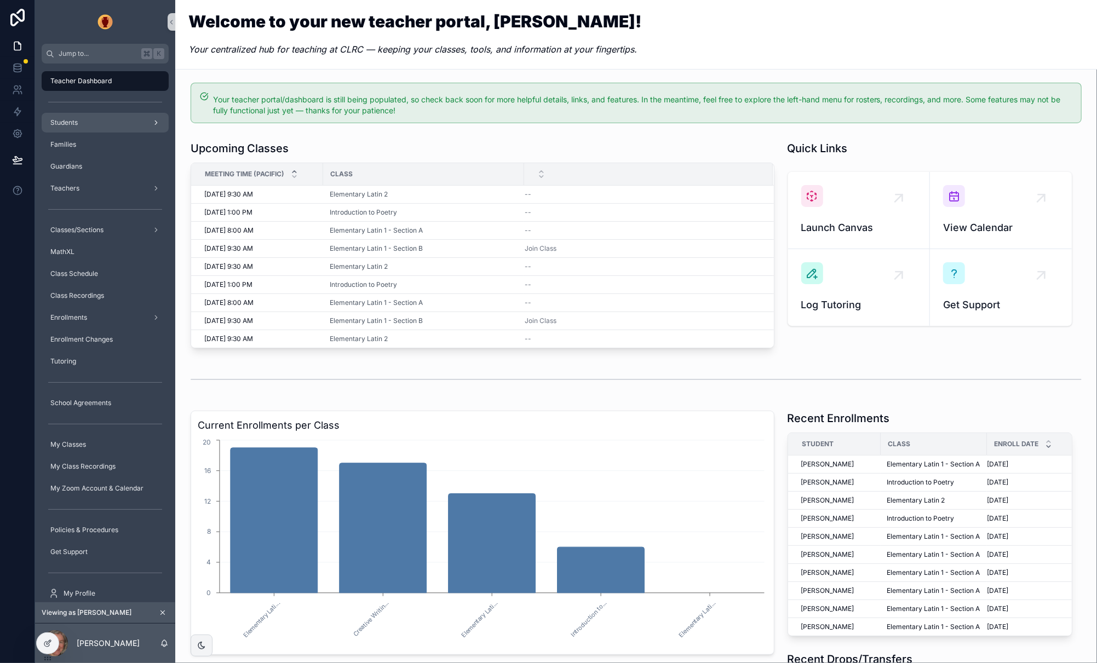  What do you see at coordinates (412, 49) in the screenshot?
I see `em: Your centralized hub for teaching at CLRC — keeping your classes, tools, and information at your ...` at bounding box center [412, 49].